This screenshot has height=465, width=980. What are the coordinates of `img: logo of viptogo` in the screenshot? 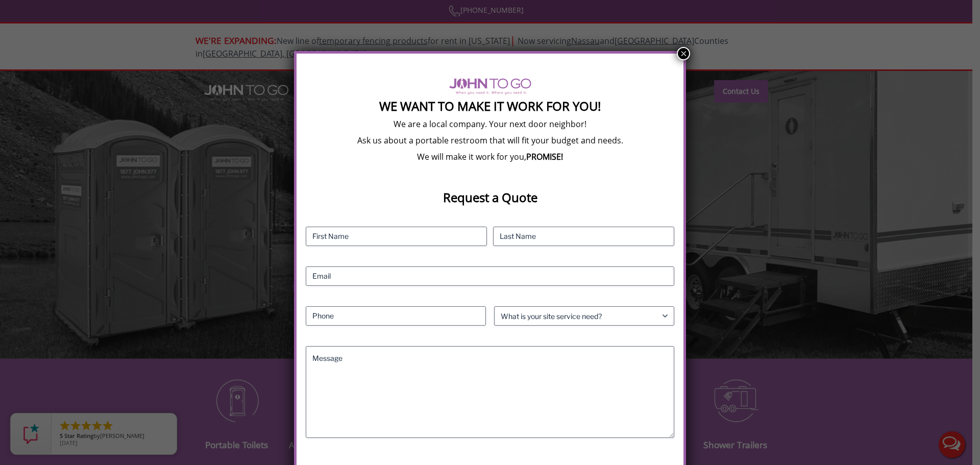 It's located at (490, 86).